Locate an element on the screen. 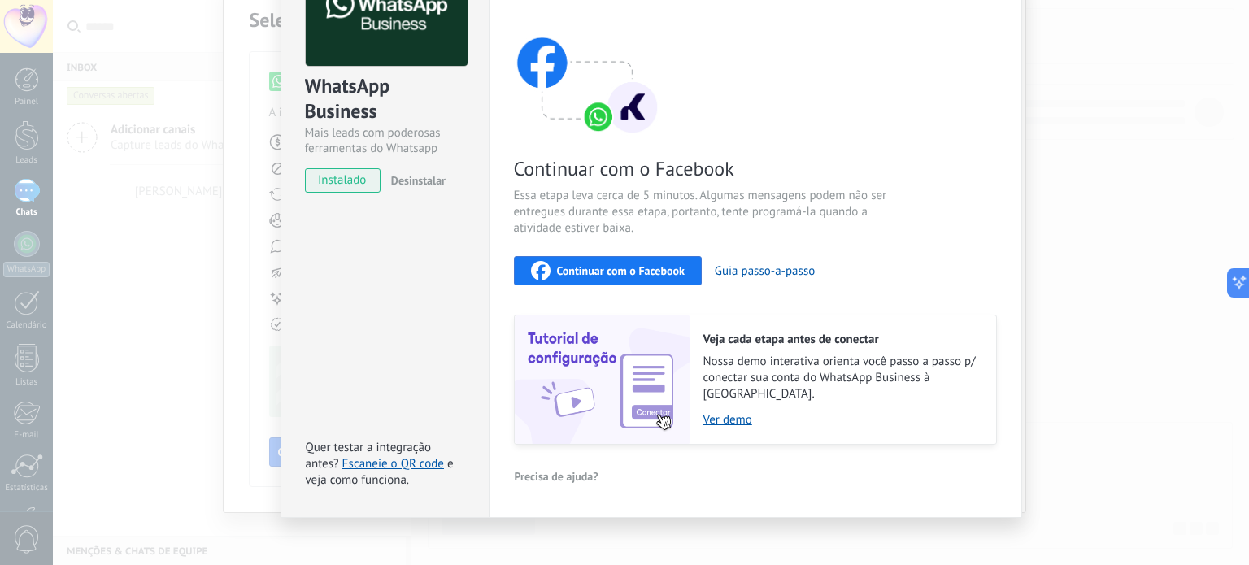 This screenshot has width=1249, height=565. span: Essa etapa leva cerca de 5 minutos. Algumas mensagens podem não ser entregues durante essa etapa,... is located at coordinates (708, 212).